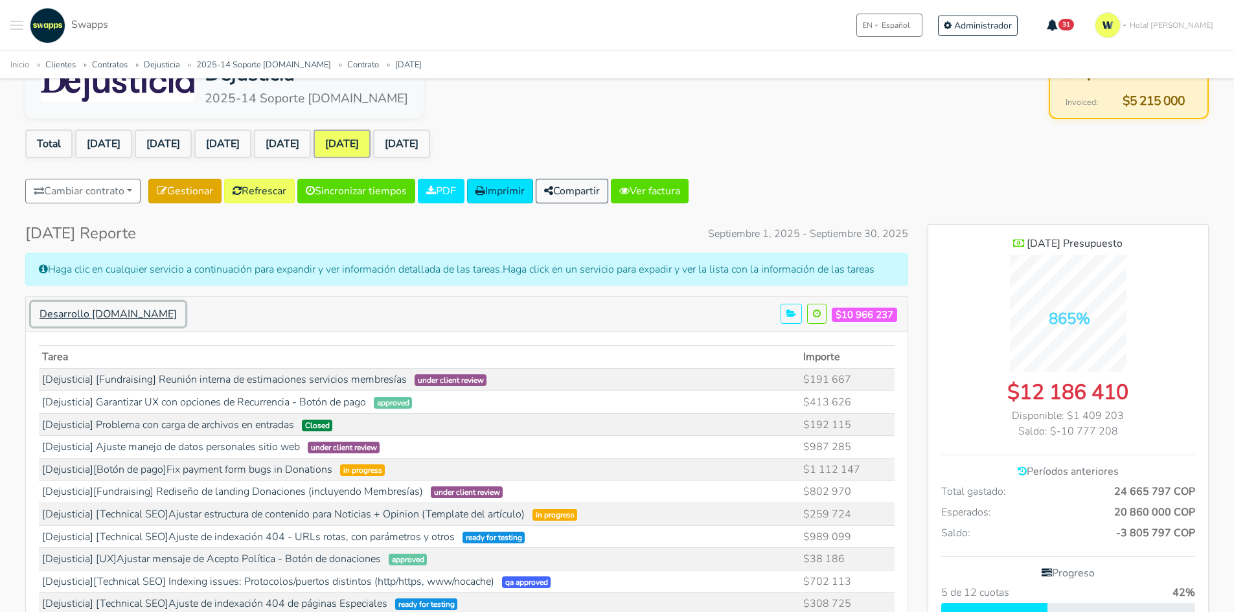 The height and width of the screenshot is (612, 1234). What do you see at coordinates (1154, 492) in the screenshot?
I see `span: 24 665 797 COP` at bounding box center [1154, 492].